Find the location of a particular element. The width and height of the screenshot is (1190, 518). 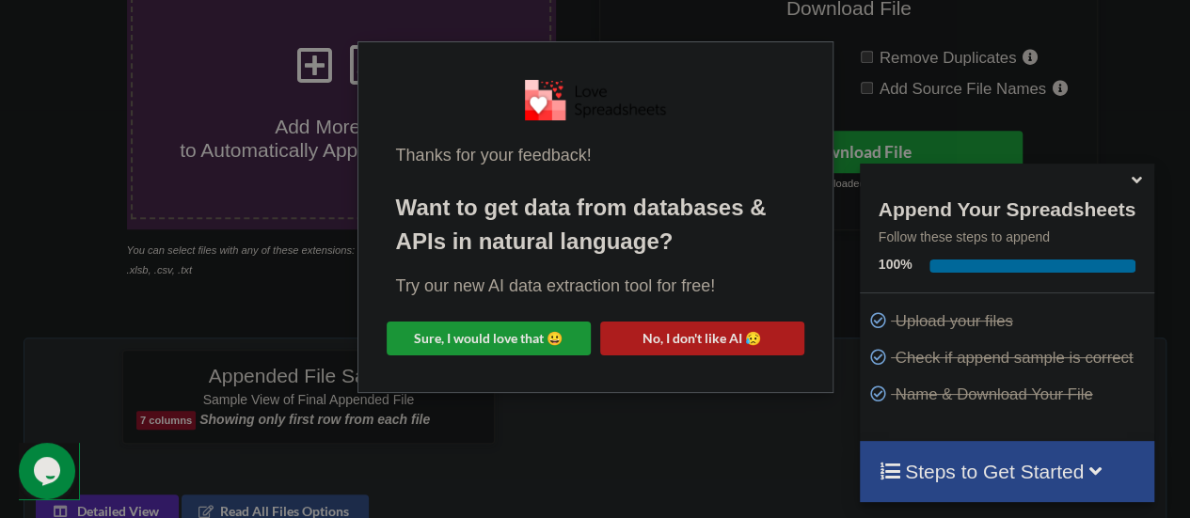

p: Name & Download Your File is located at coordinates (1009, 394).